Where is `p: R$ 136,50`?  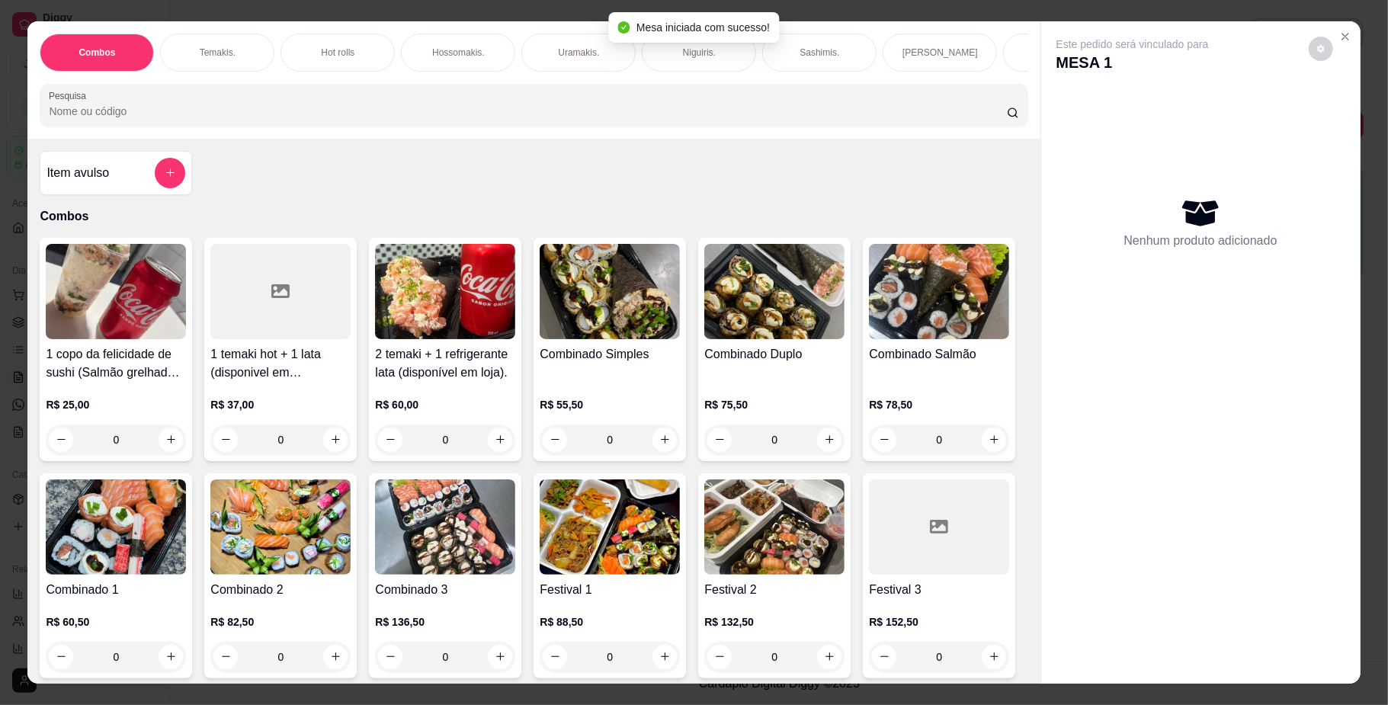 p: R$ 136,50 is located at coordinates (445, 622).